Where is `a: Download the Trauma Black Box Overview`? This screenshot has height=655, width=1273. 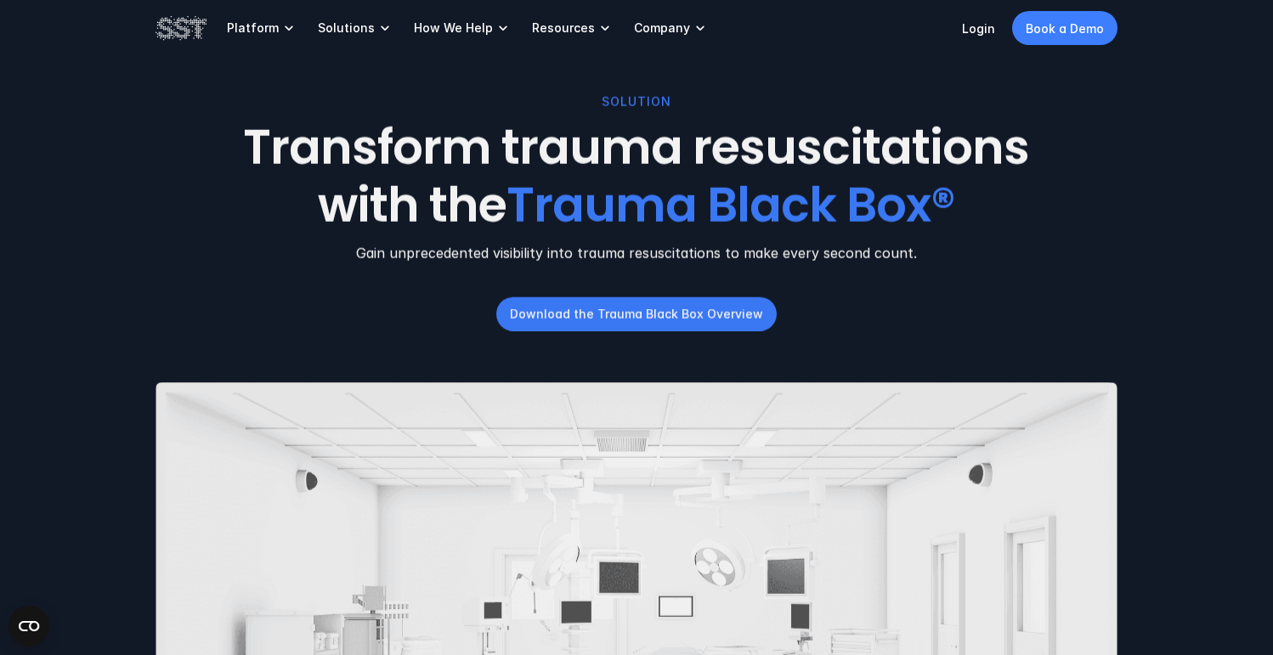 a: Download the Trauma Black Box Overview is located at coordinates (637, 314).